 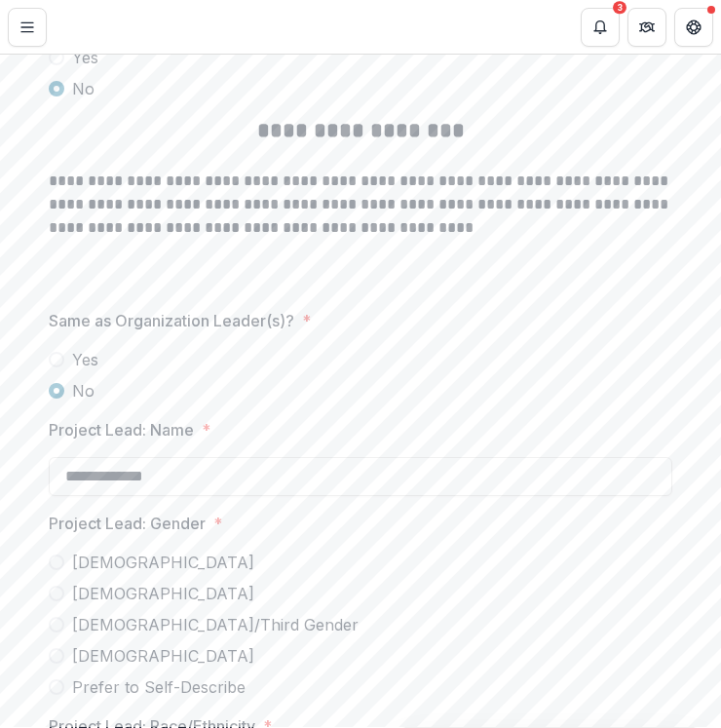 What do you see at coordinates (171, 321) in the screenshot?
I see `p: Same as Organization Leader(s)?` at bounding box center [171, 321].